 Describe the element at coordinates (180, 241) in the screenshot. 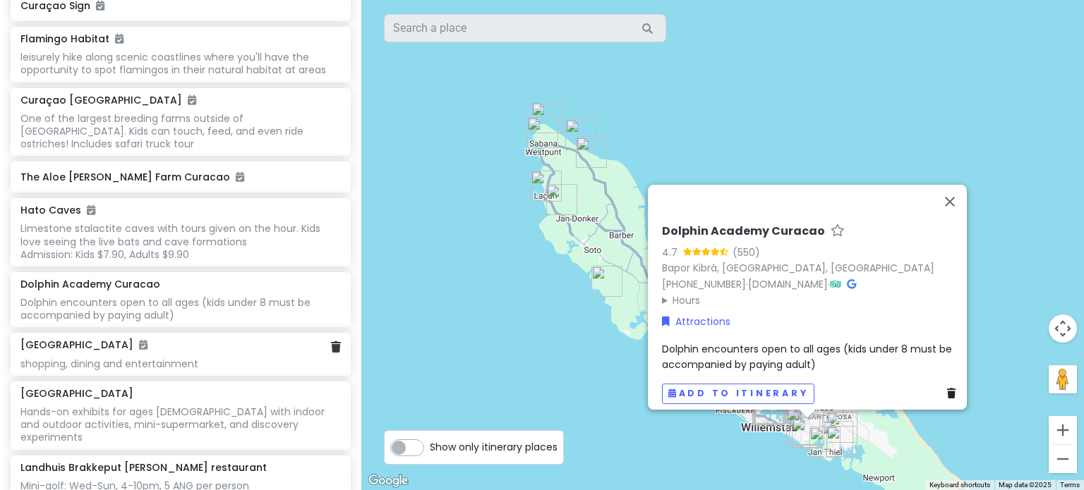

I see `div: Limestone stalactite caves with tours given on the hour. Kids love seeing the live bats and cave ...` at that location.